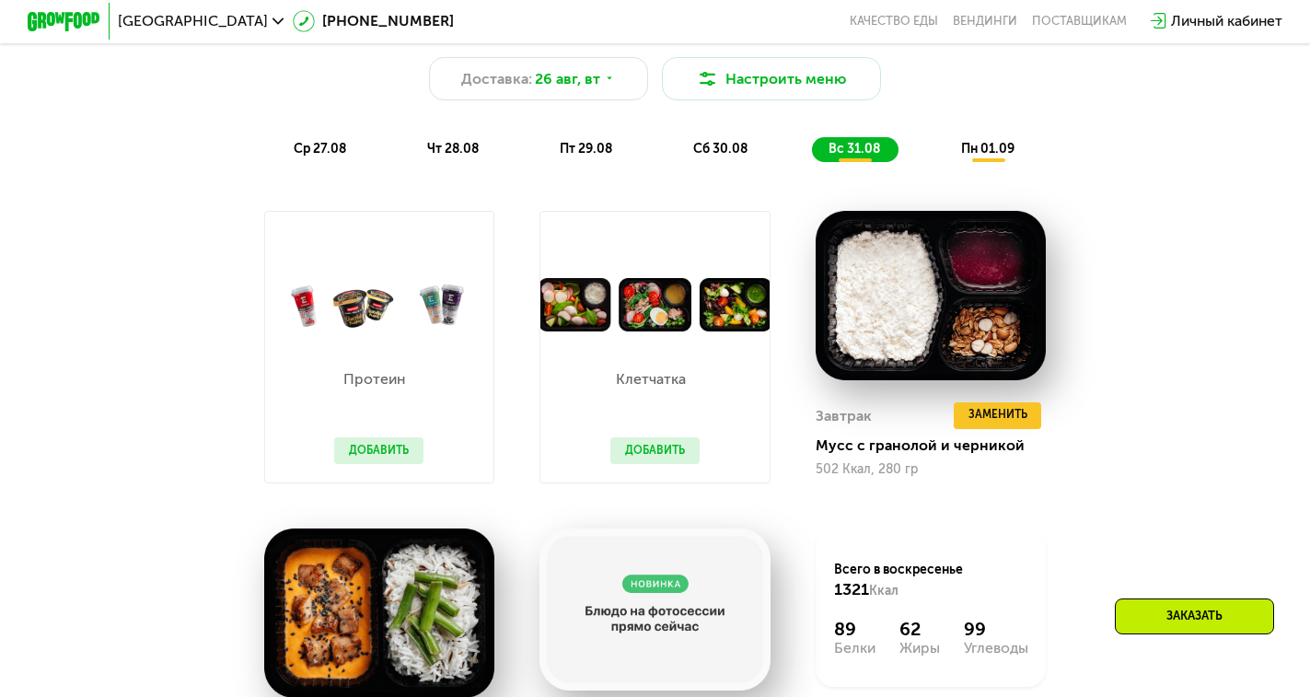 The height and width of the screenshot is (697, 1310). Describe the element at coordinates (996, 630) in the screenshot. I see `div: 99` at that location.